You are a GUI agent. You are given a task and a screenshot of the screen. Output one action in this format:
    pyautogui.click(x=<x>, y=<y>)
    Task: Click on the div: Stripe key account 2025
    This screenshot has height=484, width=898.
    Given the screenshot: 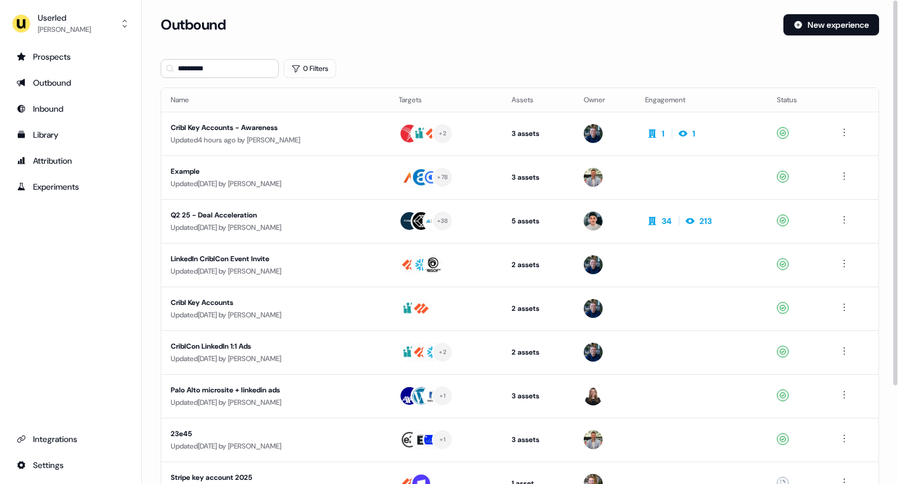 What is the action you would take?
    pyautogui.click(x=275, y=477)
    